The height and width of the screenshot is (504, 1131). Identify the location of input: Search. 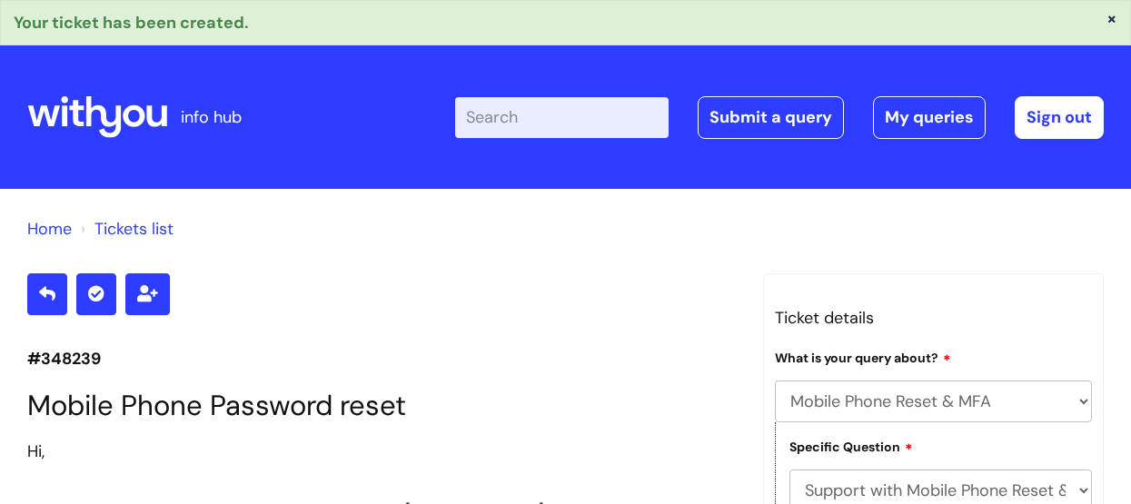
(561, 117).